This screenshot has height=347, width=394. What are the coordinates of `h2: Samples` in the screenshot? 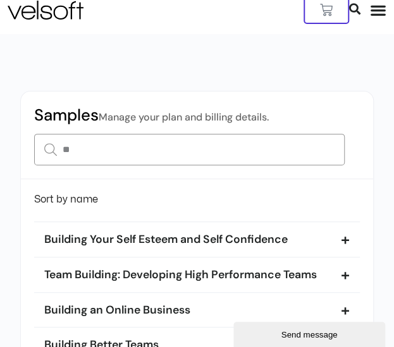 It's located at (151, 116).